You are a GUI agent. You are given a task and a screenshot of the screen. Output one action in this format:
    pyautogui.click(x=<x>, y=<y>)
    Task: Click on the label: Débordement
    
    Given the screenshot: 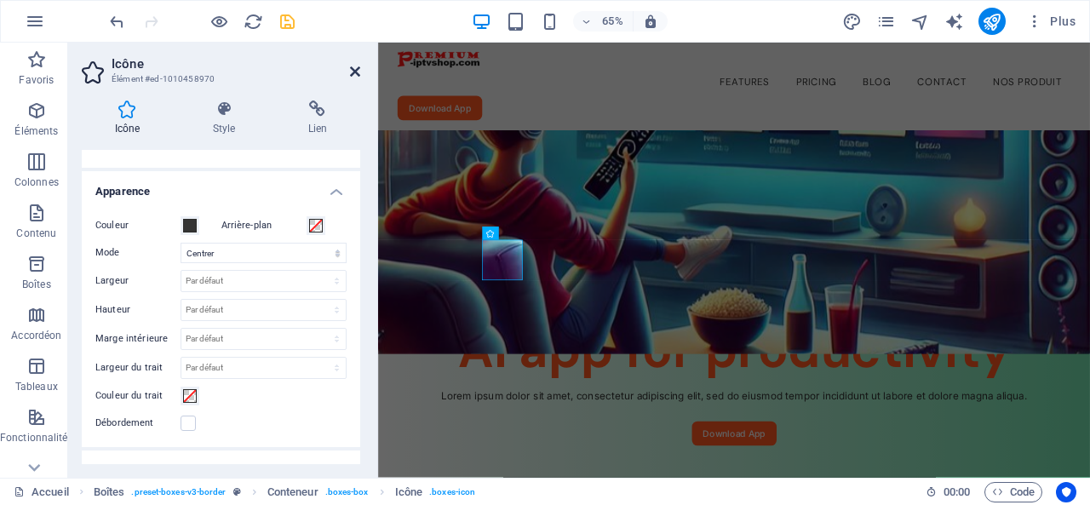 What is the action you would take?
    pyautogui.click(x=138, y=423)
    